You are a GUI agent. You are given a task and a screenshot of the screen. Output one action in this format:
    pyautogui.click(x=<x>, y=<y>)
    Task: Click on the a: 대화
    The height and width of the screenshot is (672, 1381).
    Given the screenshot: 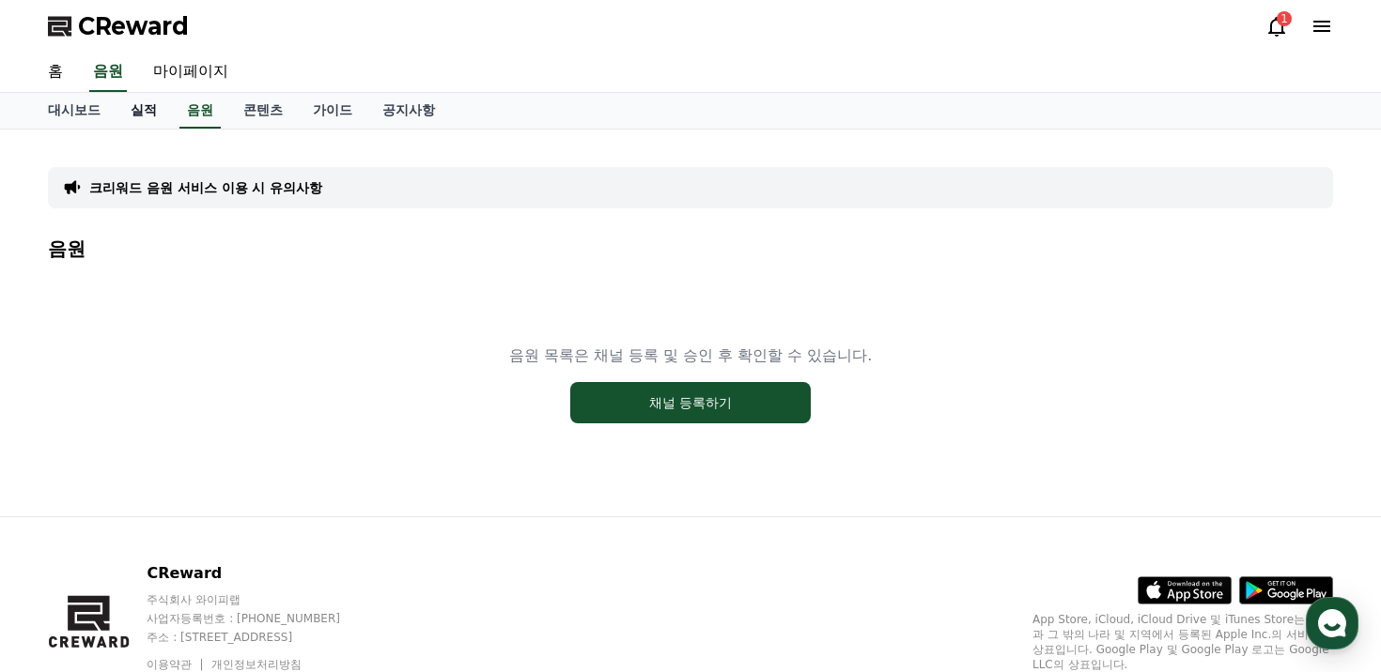 What is the action you would take?
    pyautogui.click(x=183, y=540)
    